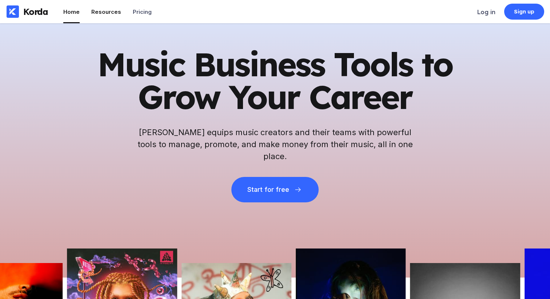 The image size is (550, 299). What do you see at coordinates (71, 12) in the screenshot?
I see `div: Home` at bounding box center [71, 12].